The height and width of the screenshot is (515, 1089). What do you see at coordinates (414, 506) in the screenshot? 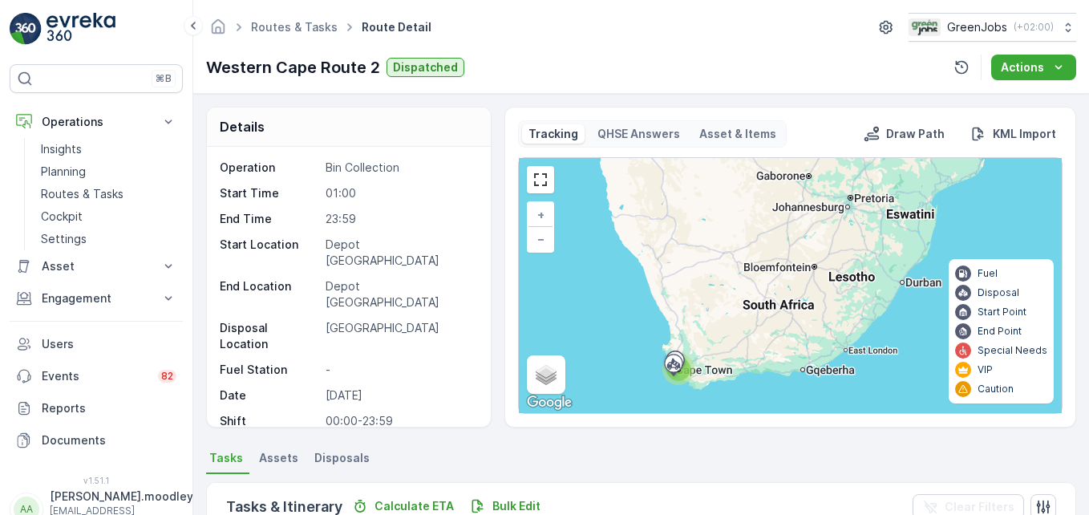
I see `p: Calculate ETA` at bounding box center [414, 506].